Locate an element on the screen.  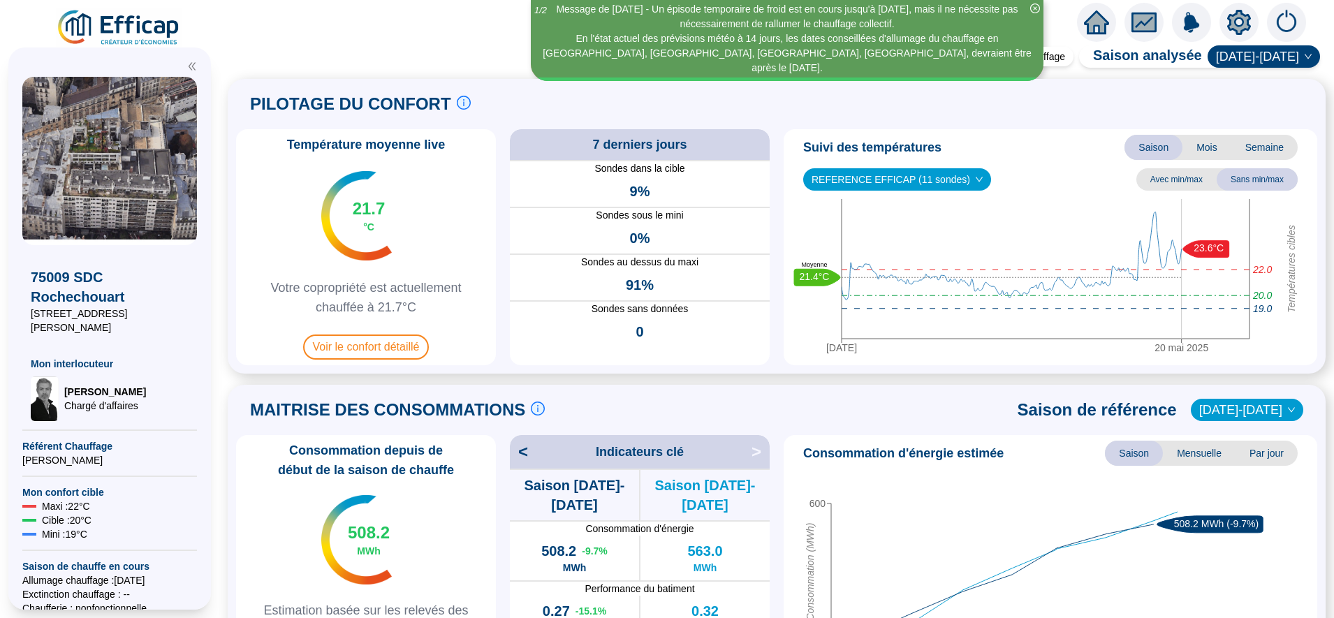
span: 563.0 is located at coordinates (704, 551).